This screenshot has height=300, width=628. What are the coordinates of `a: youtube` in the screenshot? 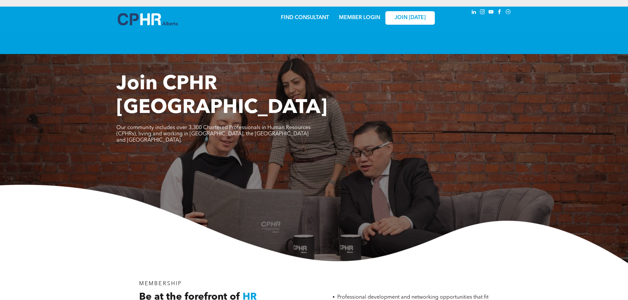 It's located at (491, 13).